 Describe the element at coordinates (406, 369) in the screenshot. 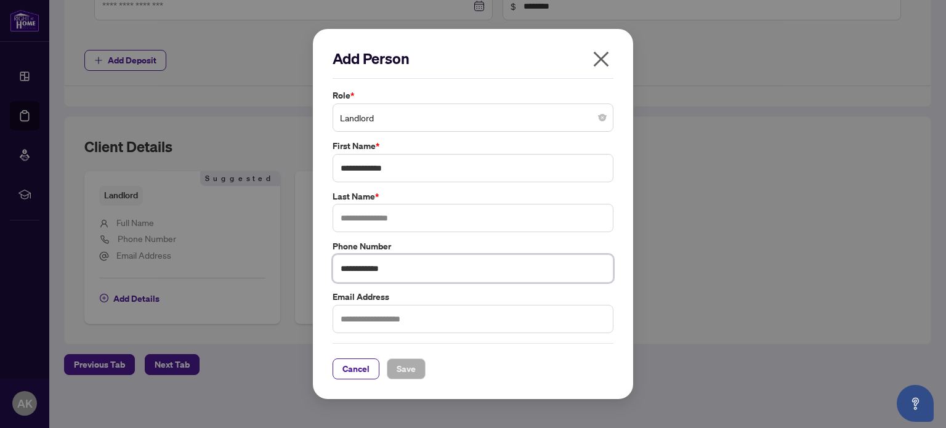

I see `button: Save` at that location.